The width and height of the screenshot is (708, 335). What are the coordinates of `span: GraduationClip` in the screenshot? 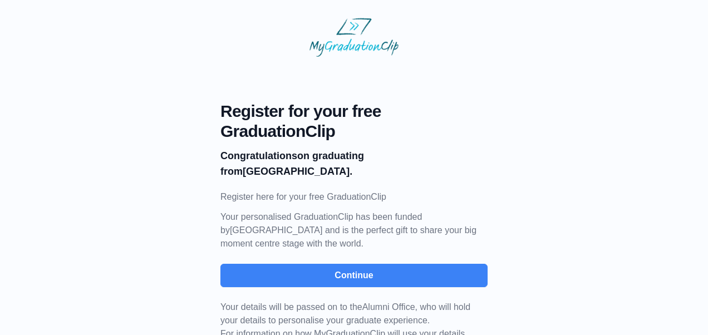 It's located at (354, 131).